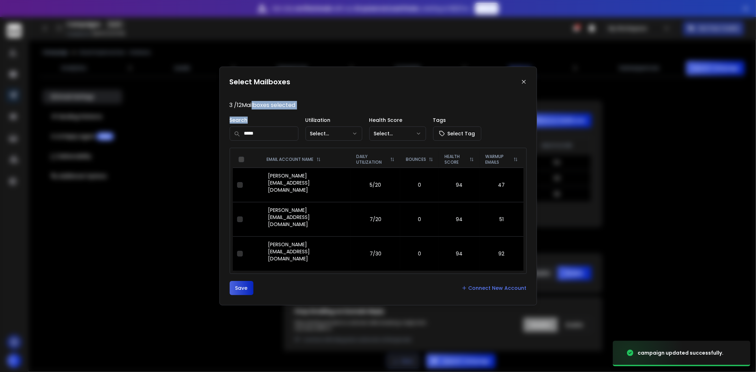  Describe the element at coordinates (375, 219) in the screenshot. I see `td: 7/20` at that location.